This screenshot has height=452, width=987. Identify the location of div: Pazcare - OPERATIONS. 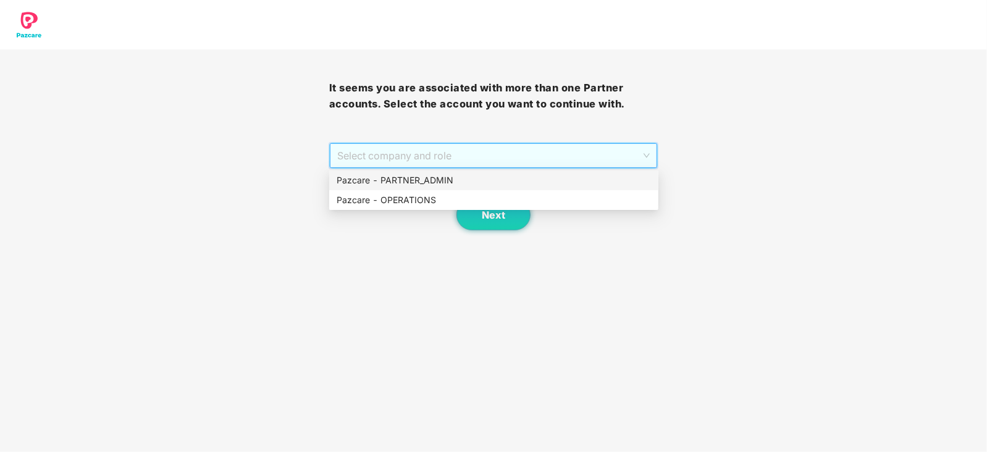
(494, 200).